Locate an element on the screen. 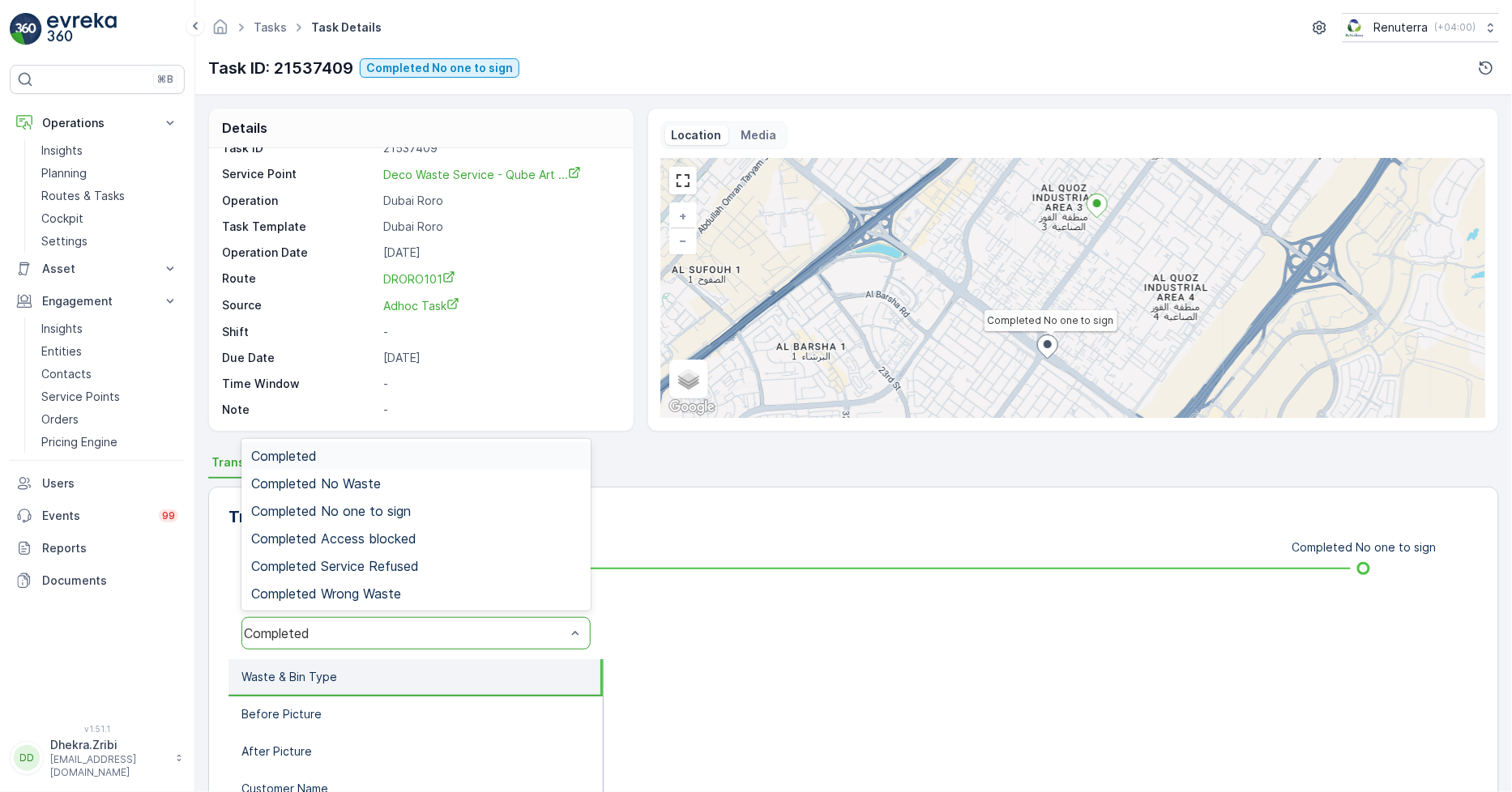 The width and height of the screenshot is (1512, 792). span: Completed Service Refused is located at coordinates (334, 566).